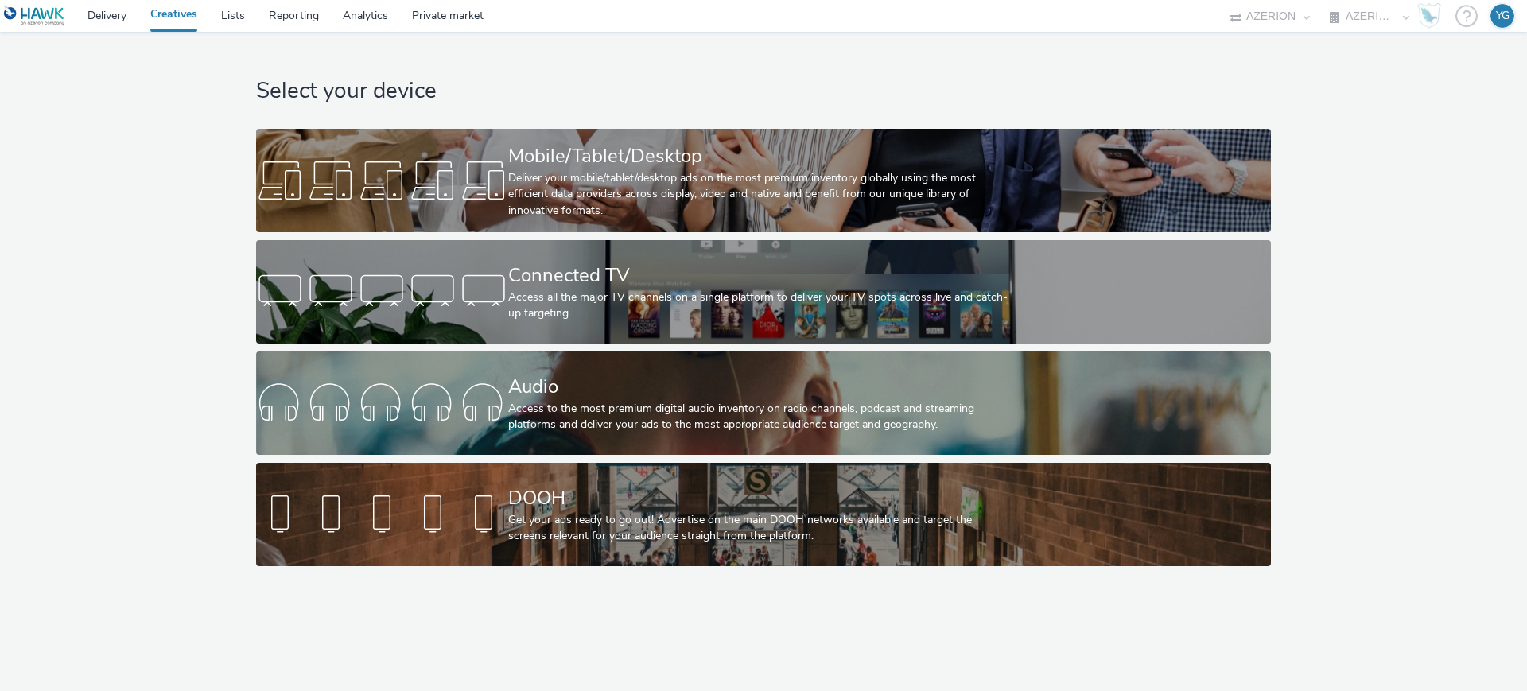  What do you see at coordinates (763, 515) in the screenshot?
I see `a: DOOHGet your ads ready to go out! Advertise on the main DOOH networks available and target the sc...` at bounding box center [763, 515].